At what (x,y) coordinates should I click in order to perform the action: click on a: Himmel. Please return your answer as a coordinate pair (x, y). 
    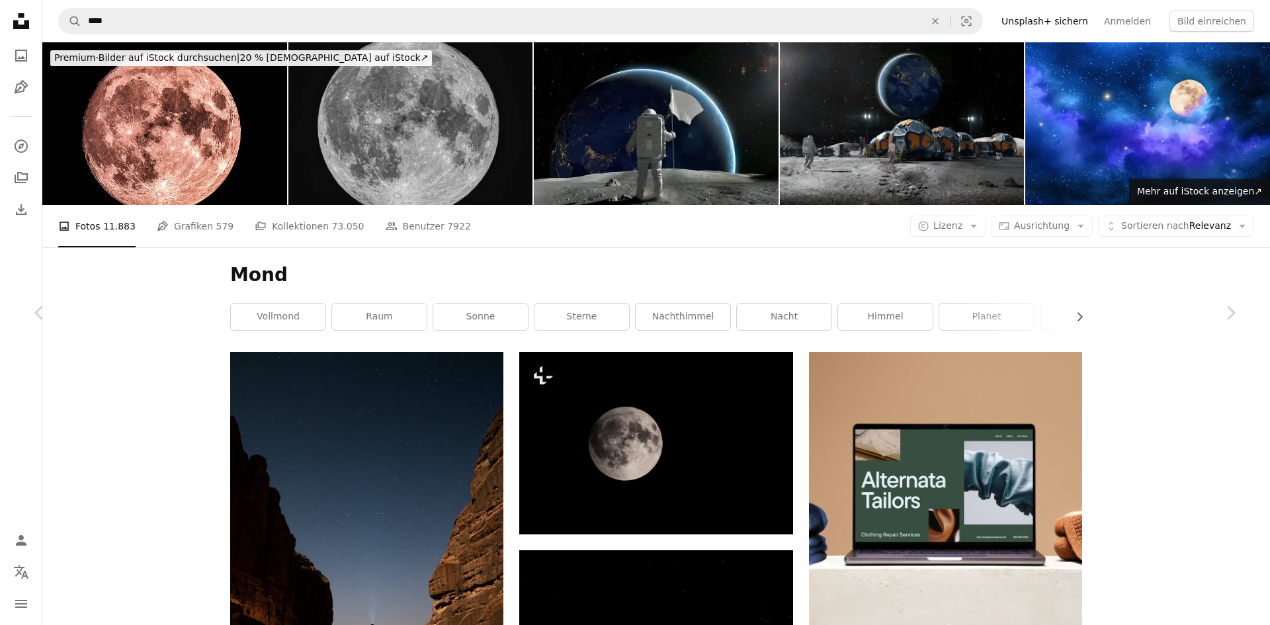
    Looking at the image, I should click on (885, 317).